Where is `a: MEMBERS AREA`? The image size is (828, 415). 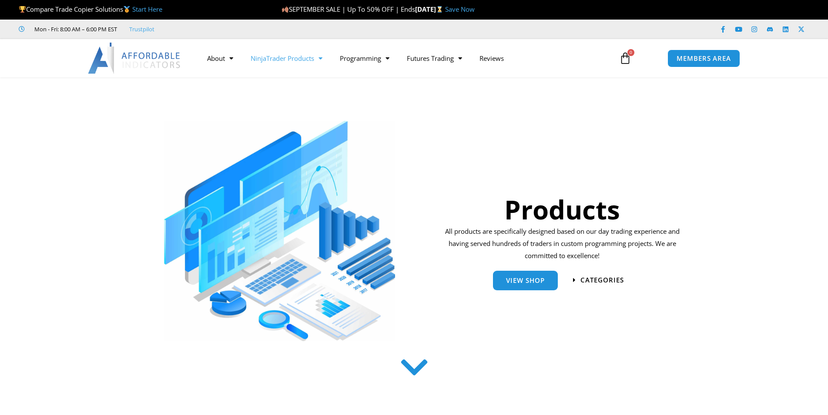 a: MEMBERS AREA is located at coordinates (703, 58).